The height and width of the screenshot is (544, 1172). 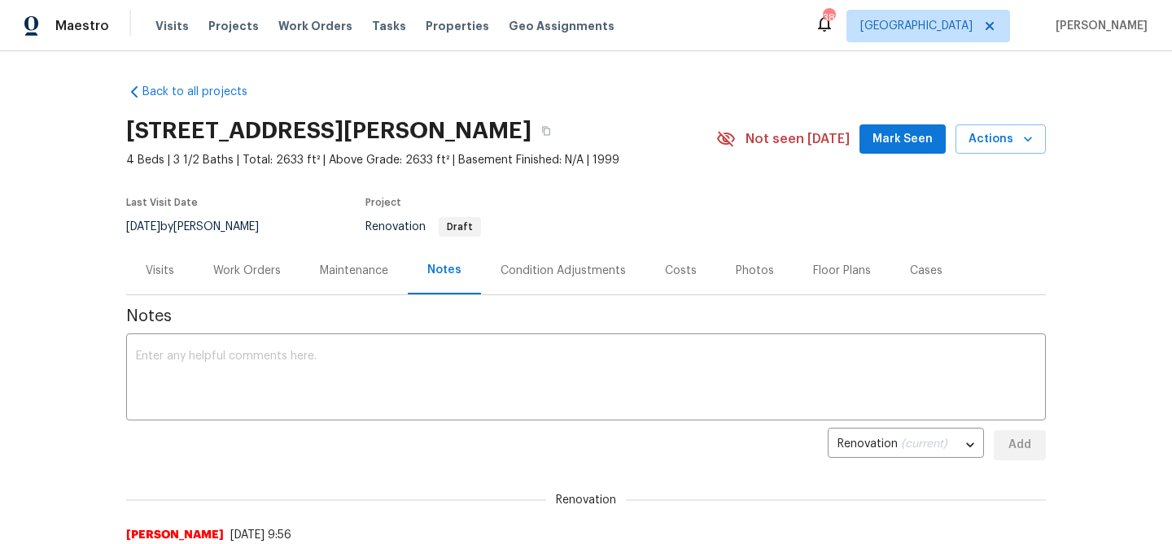 What do you see at coordinates (234, 26) in the screenshot?
I see `span: Projects` at bounding box center [234, 26].